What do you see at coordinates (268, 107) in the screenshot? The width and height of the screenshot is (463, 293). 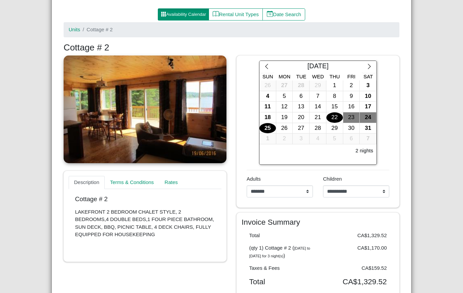 I see `button: 11` at bounding box center [268, 107].